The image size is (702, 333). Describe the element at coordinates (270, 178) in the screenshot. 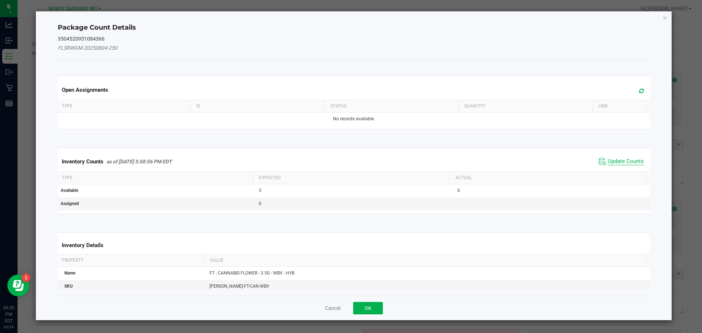

I see `span: Expected` at that location.